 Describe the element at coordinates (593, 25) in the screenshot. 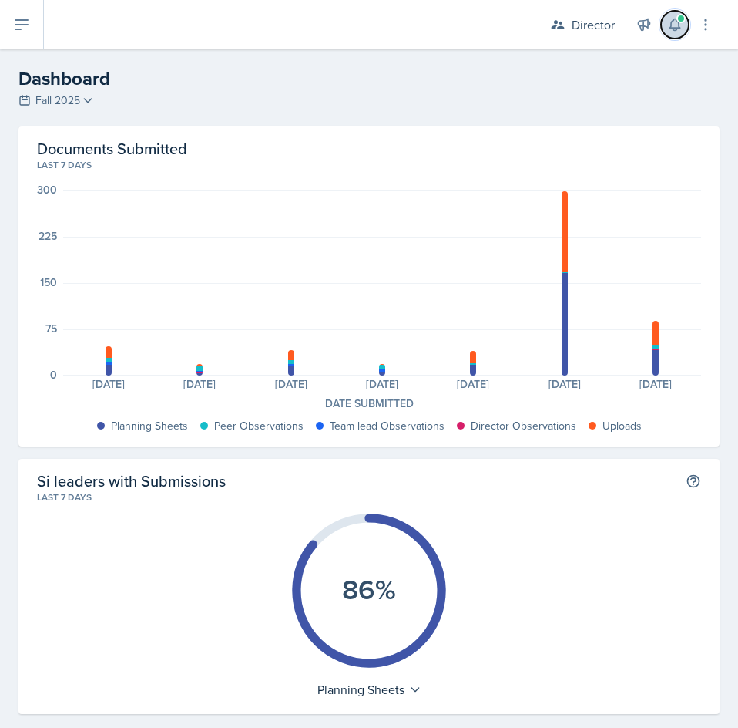

I see `div: Director` at that location.